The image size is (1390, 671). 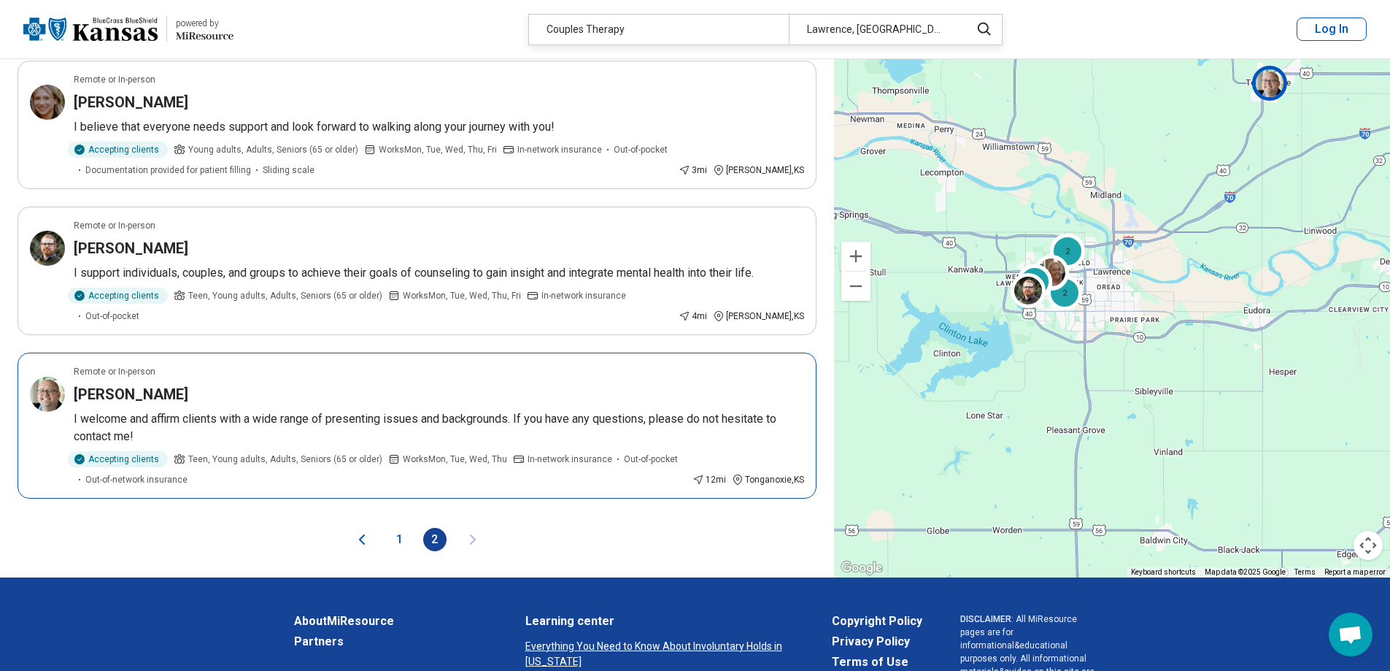 I want to click on img: Blue Cross Blue Shield Kansas, so click(x=90, y=29).